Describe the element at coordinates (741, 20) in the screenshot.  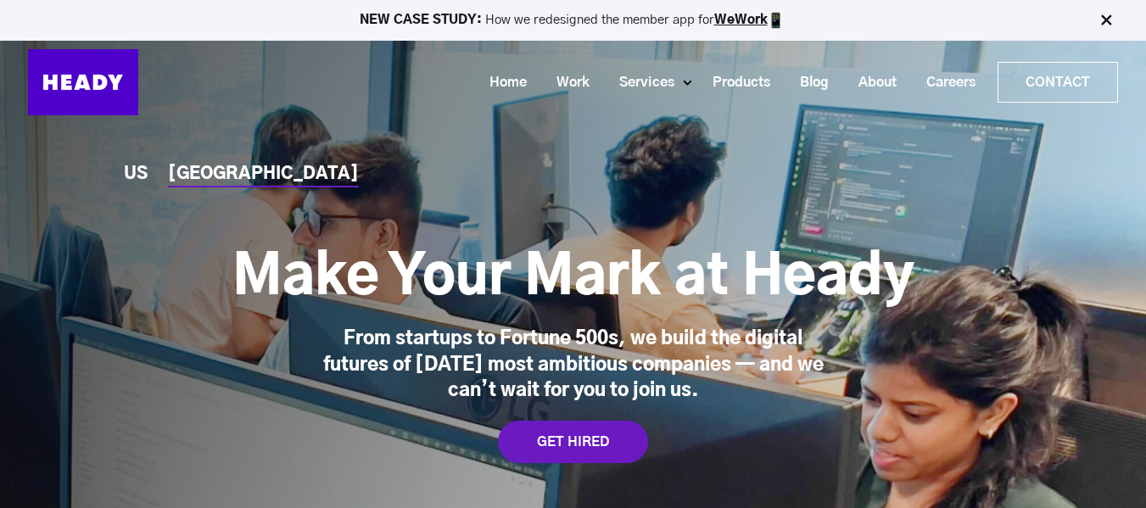
I see `a: WeWork` at that location.